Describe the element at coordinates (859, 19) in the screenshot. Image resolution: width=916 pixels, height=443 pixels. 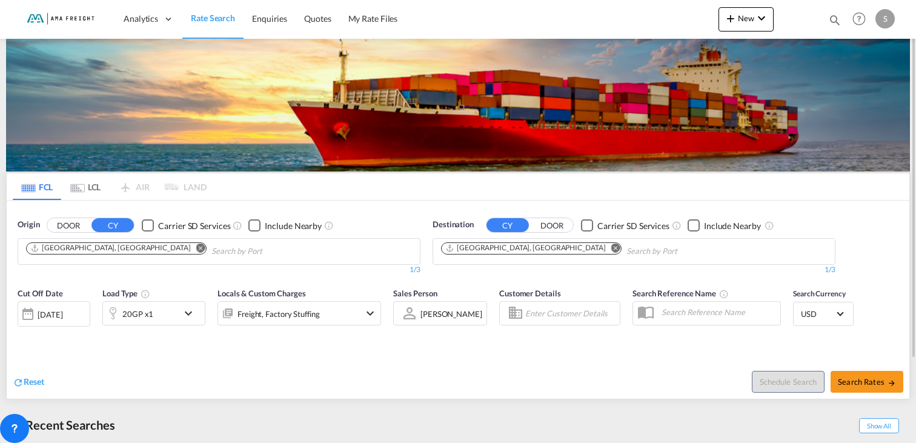
I see `span: Help` at that location.